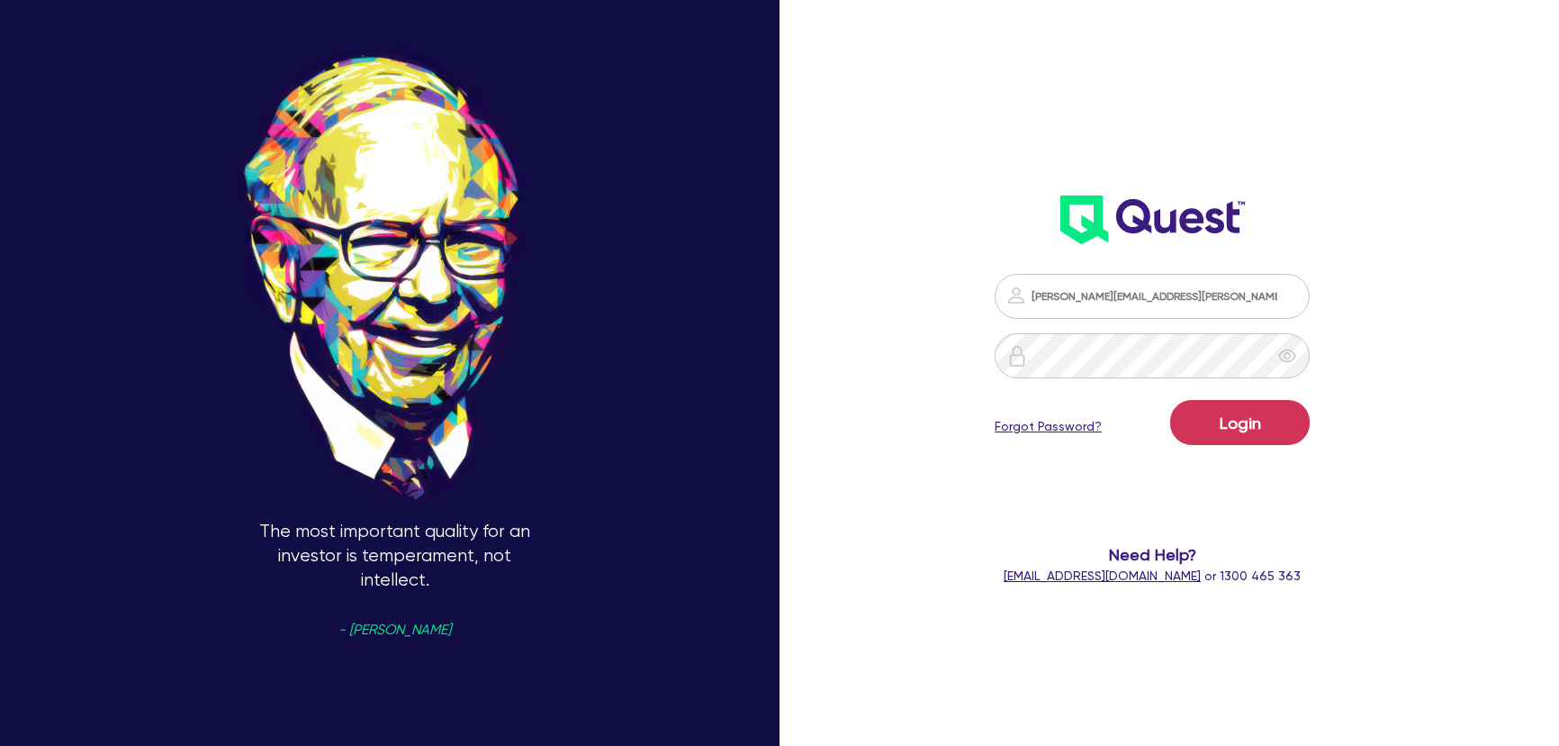  What do you see at coordinates (1240, 422) in the screenshot?
I see `button: Login` at bounding box center [1240, 422].